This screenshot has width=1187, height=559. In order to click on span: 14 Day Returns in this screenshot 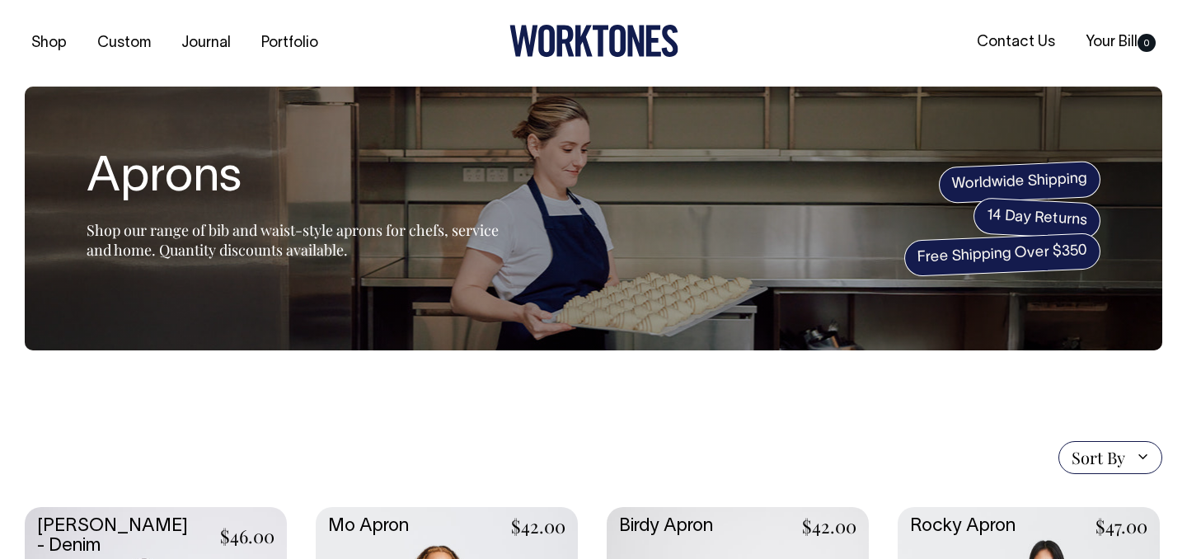, I will do `click(1037, 218)`.